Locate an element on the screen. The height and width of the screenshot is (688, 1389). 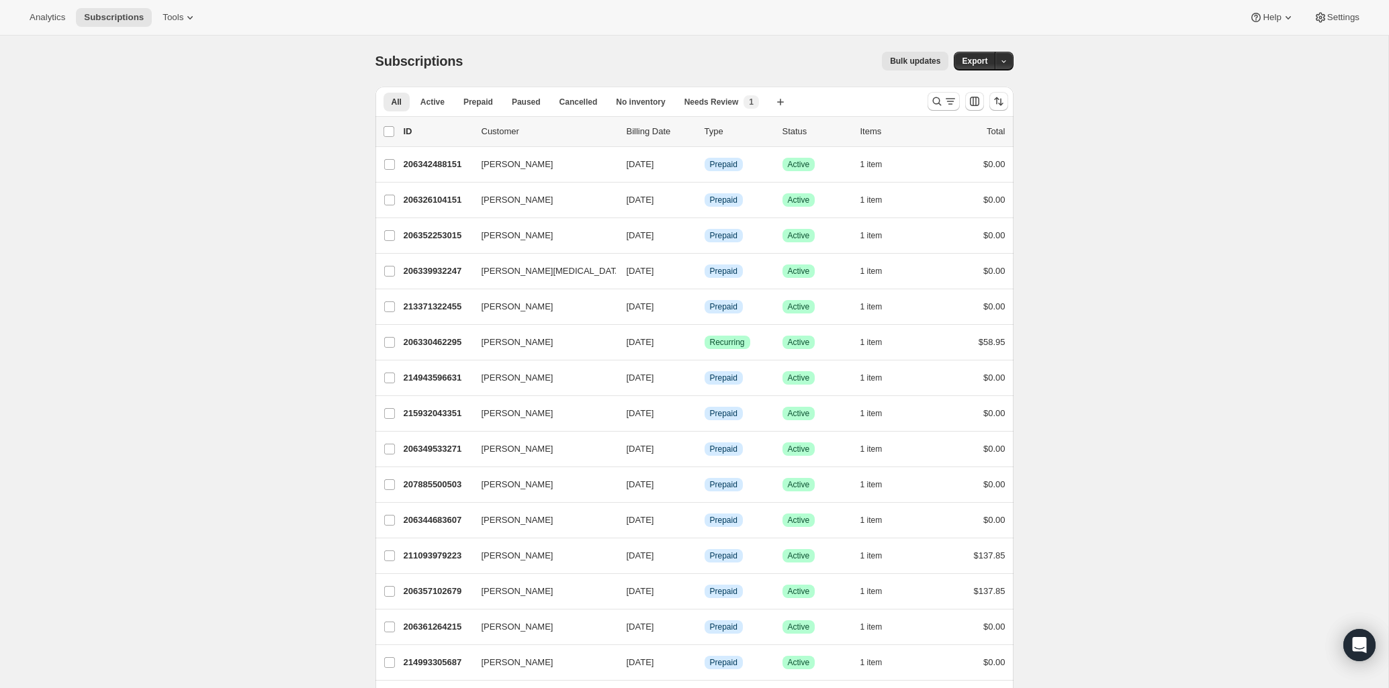
p: 206339932247 is located at coordinates (437, 271).